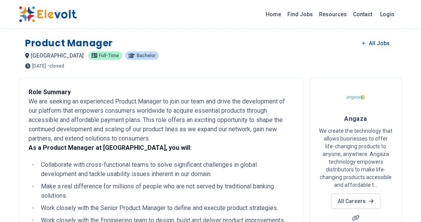 This screenshot has width=421, height=222. Describe the element at coordinates (166, 170) in the screenshot. I see `li: Collaborate with cross-functional teams to solve significant challenges in global development and...` at that location.